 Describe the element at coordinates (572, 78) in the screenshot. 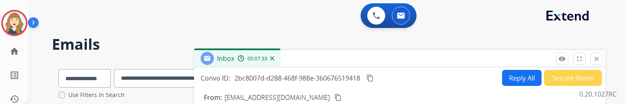

I see `button: Secure Notes` at that location.